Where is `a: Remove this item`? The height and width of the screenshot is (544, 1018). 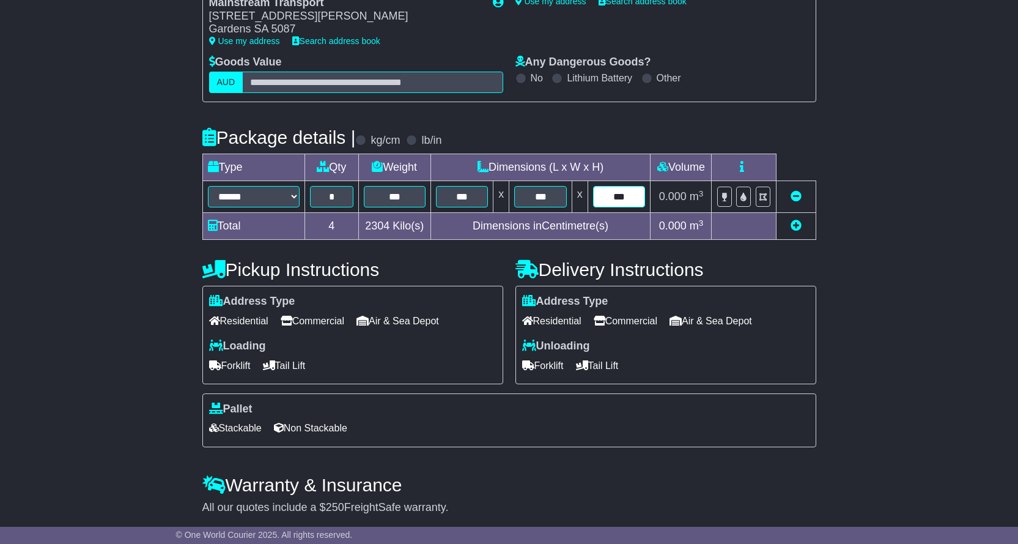
a: Remove this item is located at coordinates (796, 196).